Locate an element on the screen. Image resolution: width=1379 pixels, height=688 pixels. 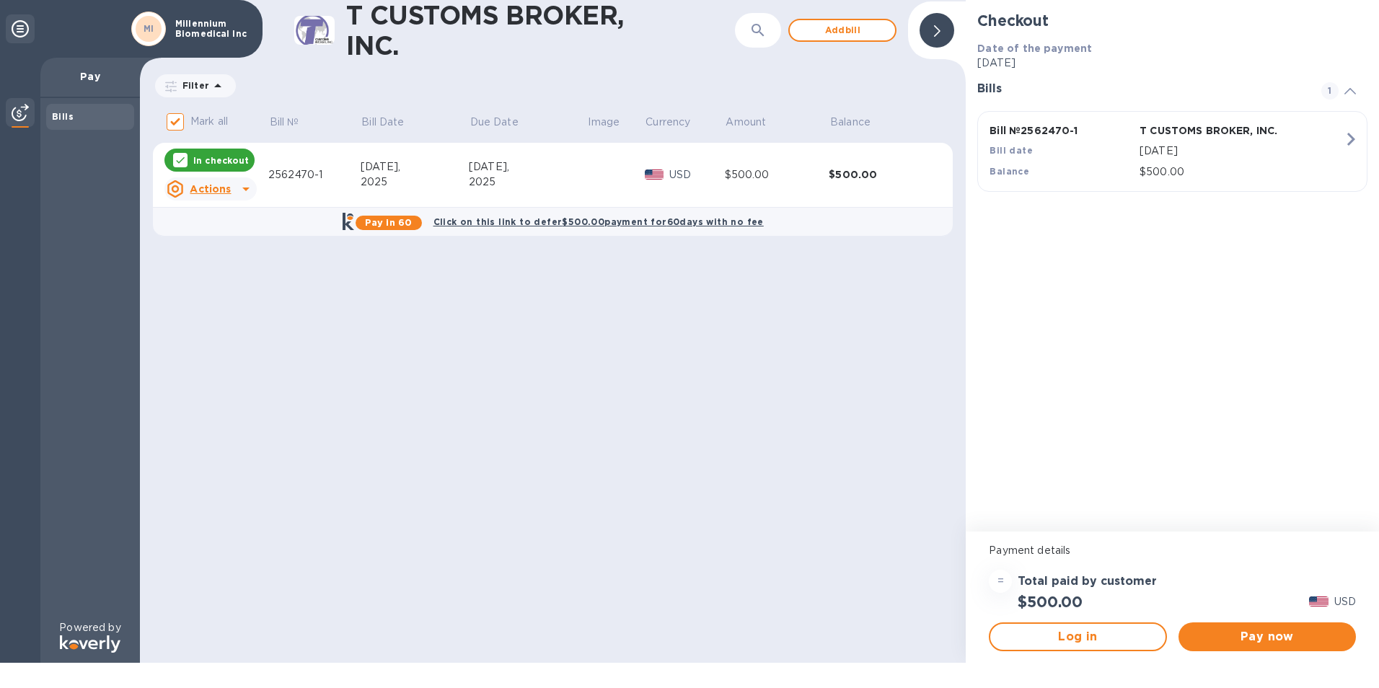
span: Due Date is located at coordinates (503, 122).